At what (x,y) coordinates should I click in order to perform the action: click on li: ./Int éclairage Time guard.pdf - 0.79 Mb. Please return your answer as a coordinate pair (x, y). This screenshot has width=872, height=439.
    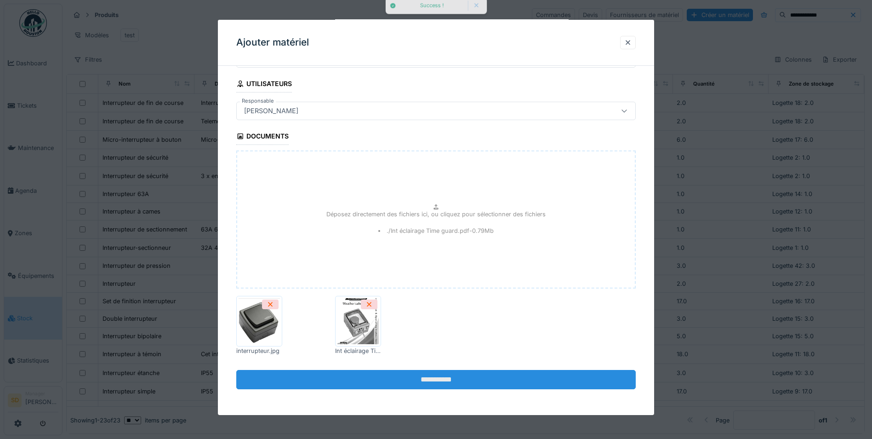
    Looking at the image, I should click on (436, 230).